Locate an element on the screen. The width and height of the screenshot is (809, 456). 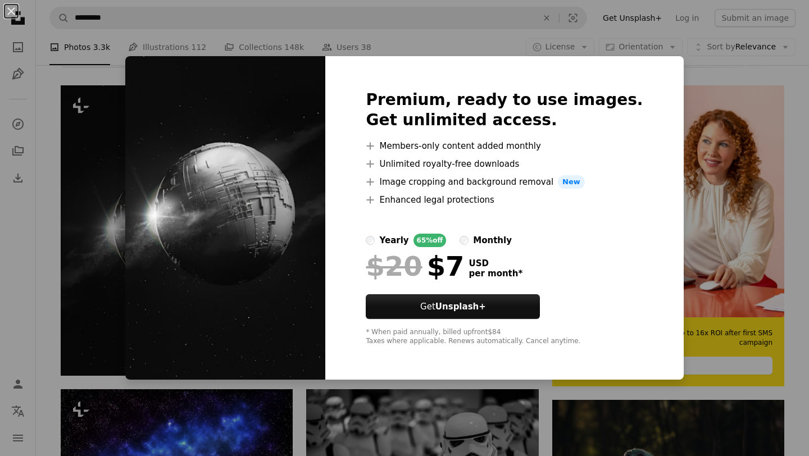
span: $20 is located at coordinates (394, 266).